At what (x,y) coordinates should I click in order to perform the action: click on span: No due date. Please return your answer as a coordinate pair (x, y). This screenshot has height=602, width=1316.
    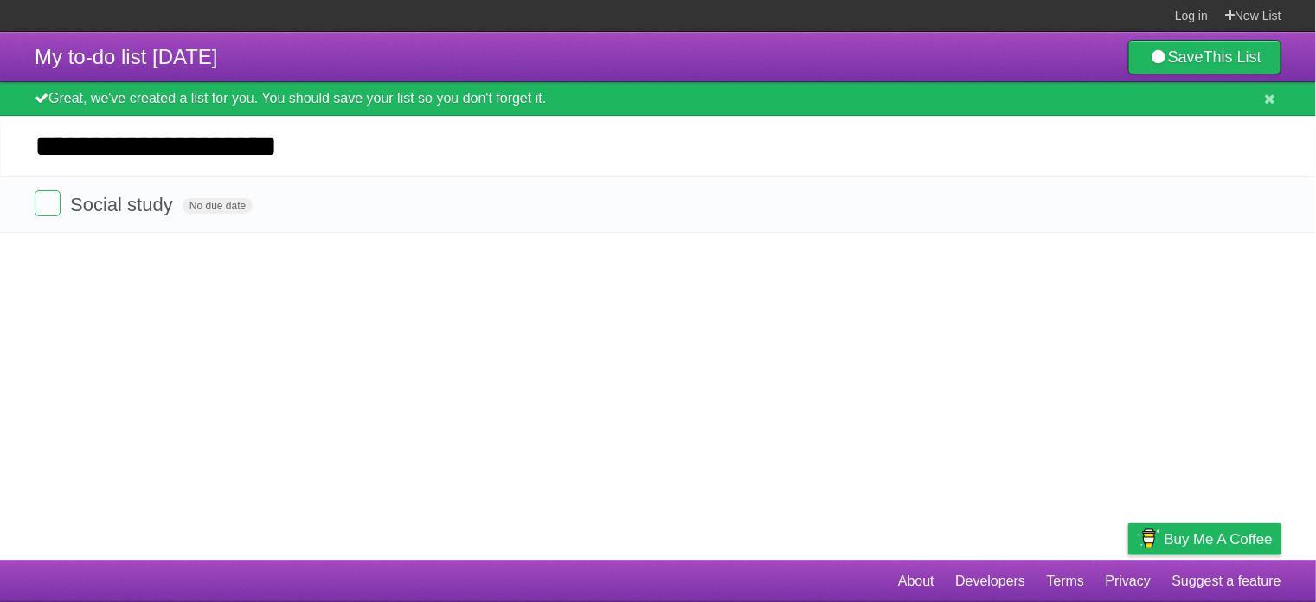
    Looking at the image, I should click on (217, 206).